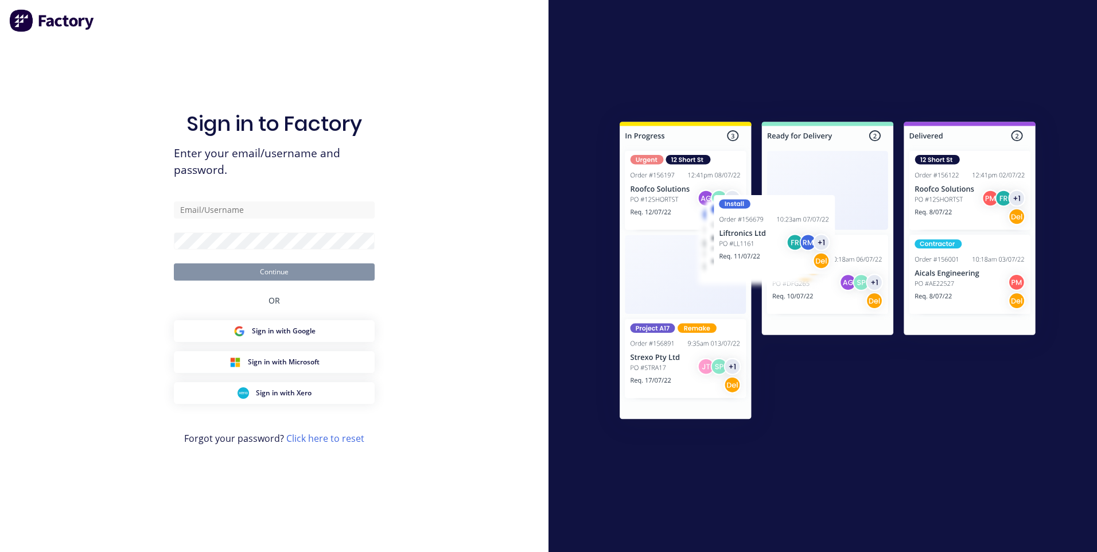 This screenshot has height=552, width=1097. Describe the element at coordinates (283, 362) in the screenshot. I see `span: Sign in with Microsoft` at that location.